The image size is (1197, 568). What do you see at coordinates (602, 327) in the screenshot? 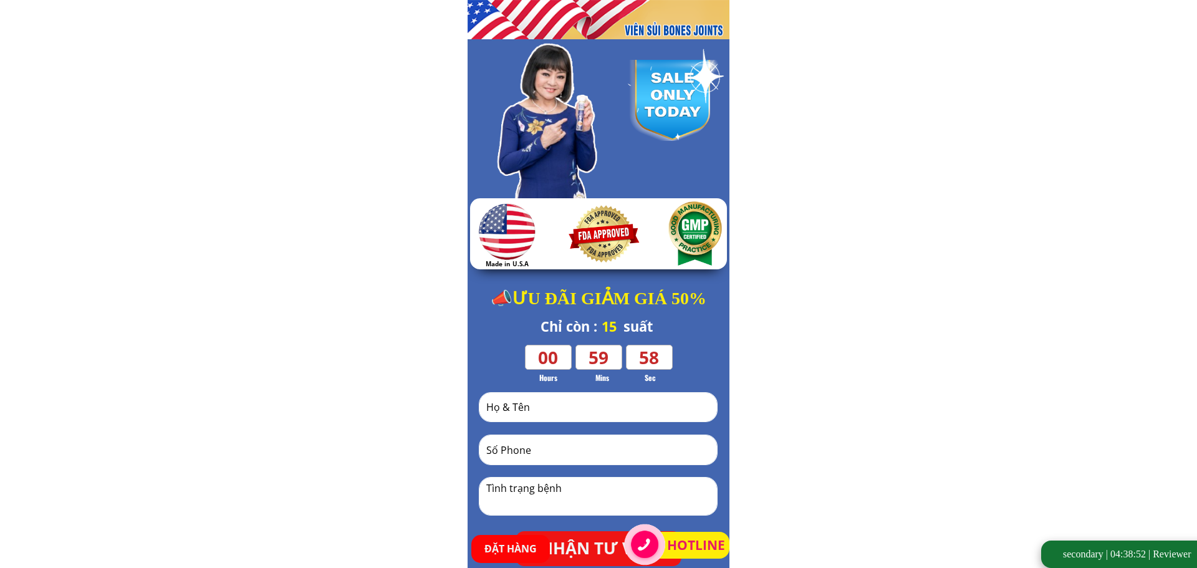
I see `h3: Chỉ còn : suất` at bounding box center [602, 327].